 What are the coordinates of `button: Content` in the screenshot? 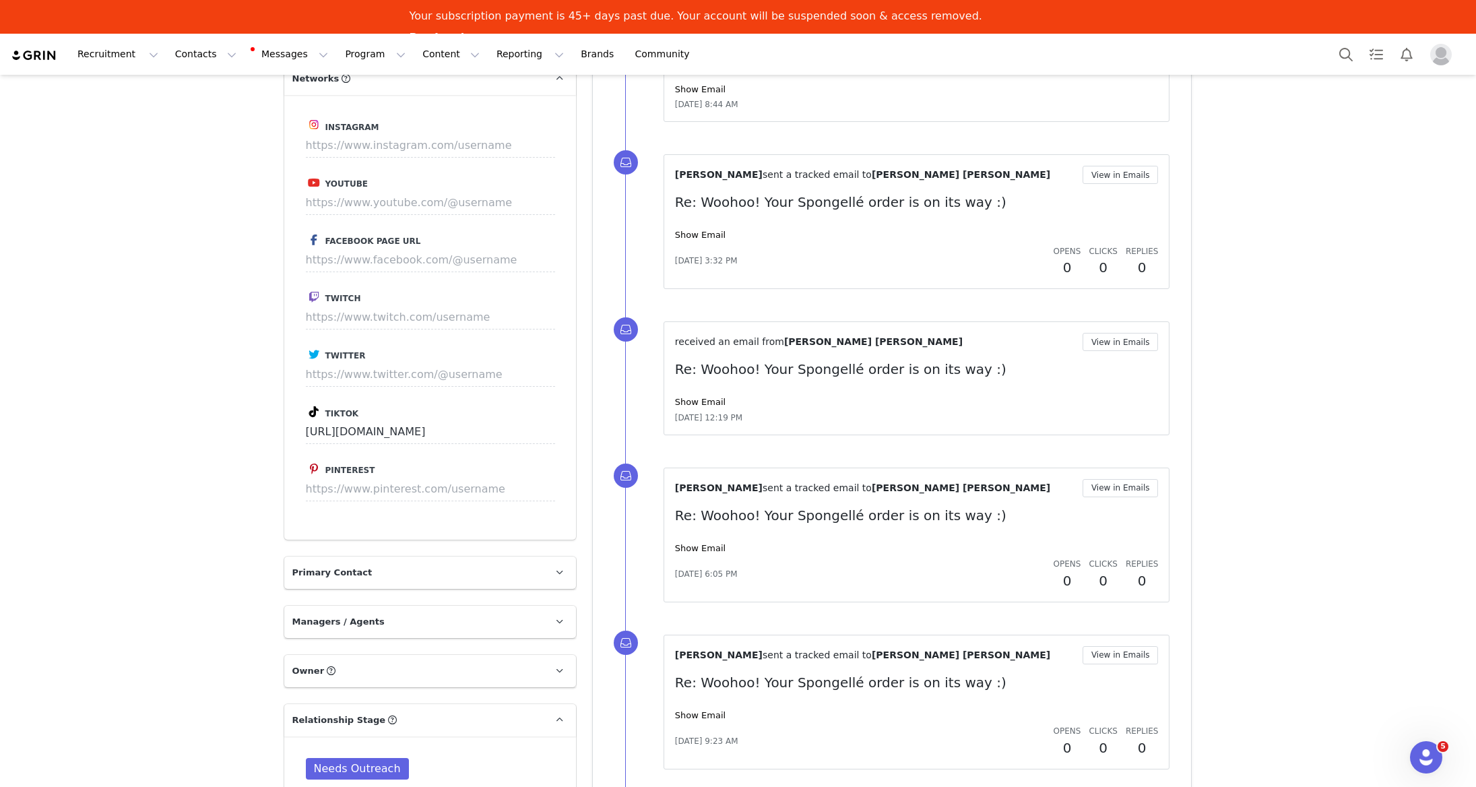 It's located at (451, 54).